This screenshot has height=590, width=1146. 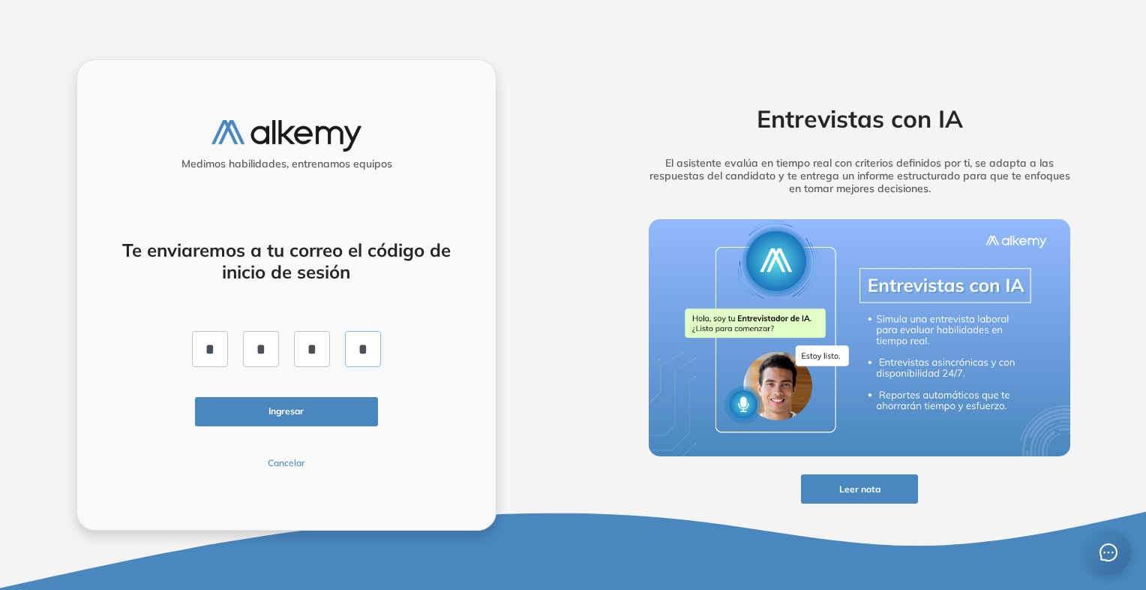 What do you see at coordinates (860, 119) in the screenshot?
I see `h2: Entrevistas con IA` at bounding box center [860, 119].